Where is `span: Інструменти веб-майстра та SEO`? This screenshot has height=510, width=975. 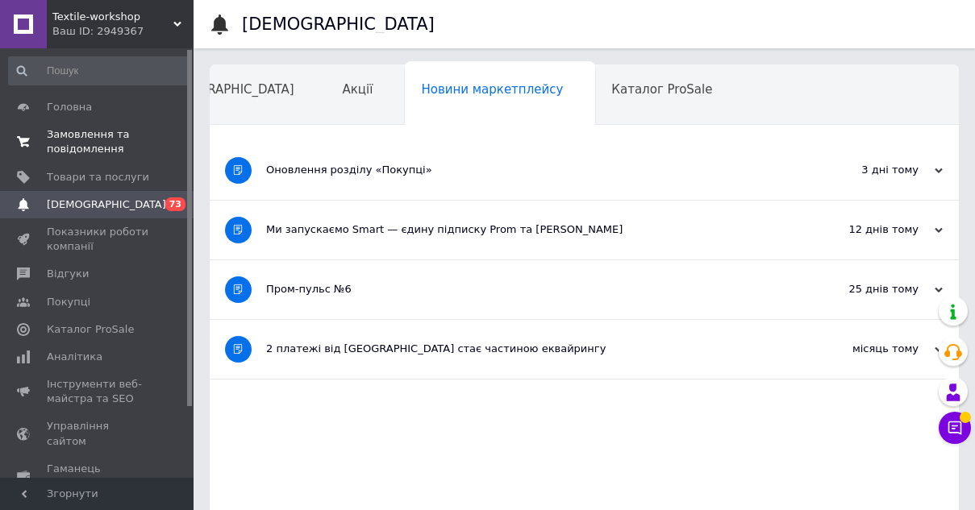 span: Інструменти веб-майстра та SEO is located at coordinates (98, 392).